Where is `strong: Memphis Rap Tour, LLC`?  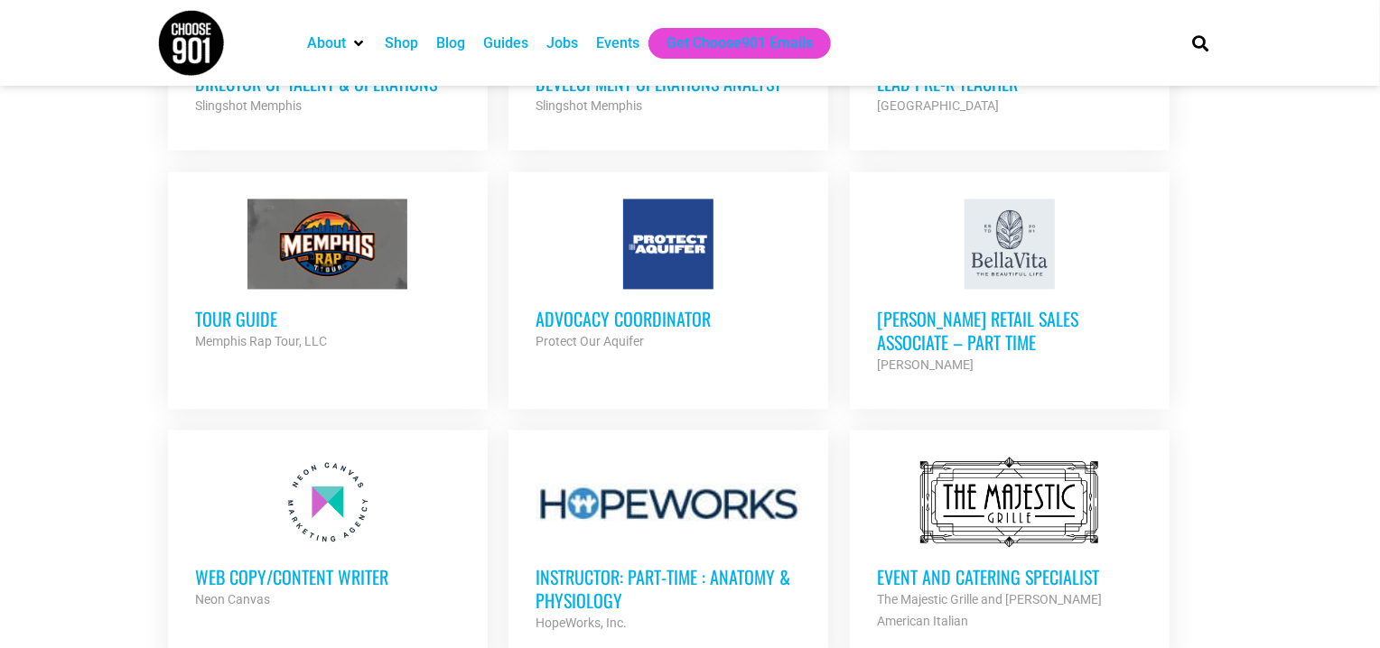 strong: Memphis Rap Tour, LLC is located at coordinates (261, 341).